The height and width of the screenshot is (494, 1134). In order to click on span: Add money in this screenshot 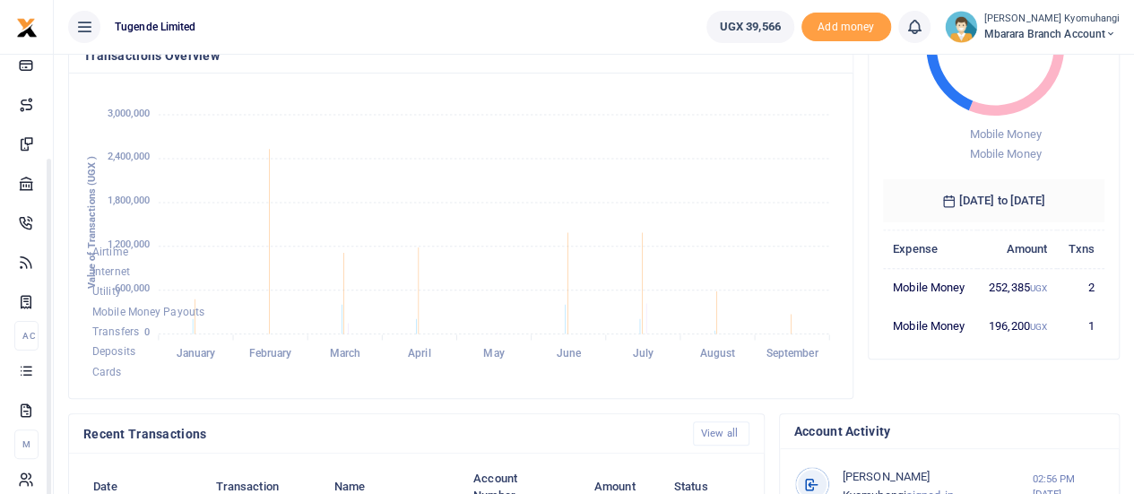, I will do `click(846, 27)`.